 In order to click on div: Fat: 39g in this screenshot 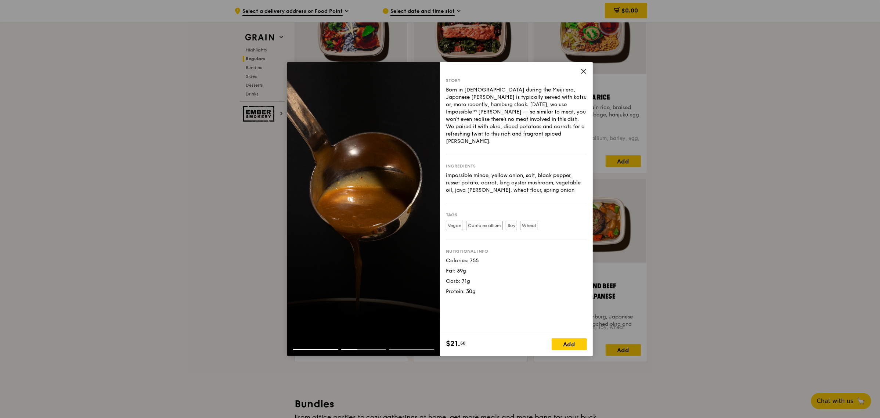, I will do `click(516, 271)`.